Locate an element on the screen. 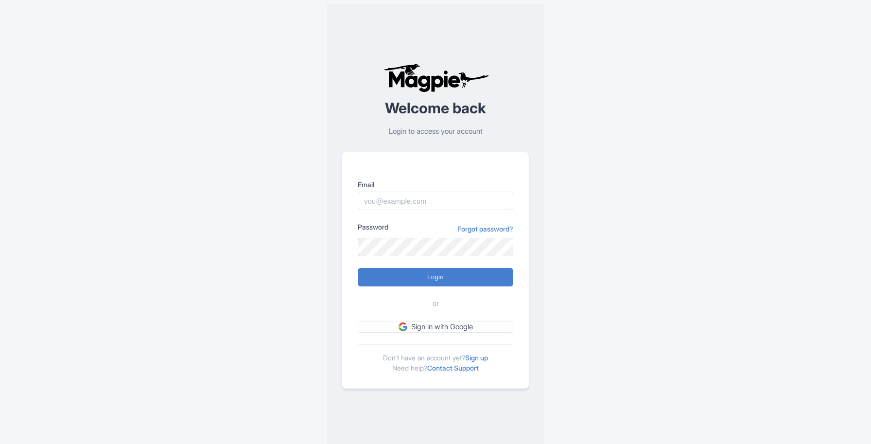 Image resolution: width=871 pixels, height=444 pixels. label: Email is located at coordinates (436, 184).